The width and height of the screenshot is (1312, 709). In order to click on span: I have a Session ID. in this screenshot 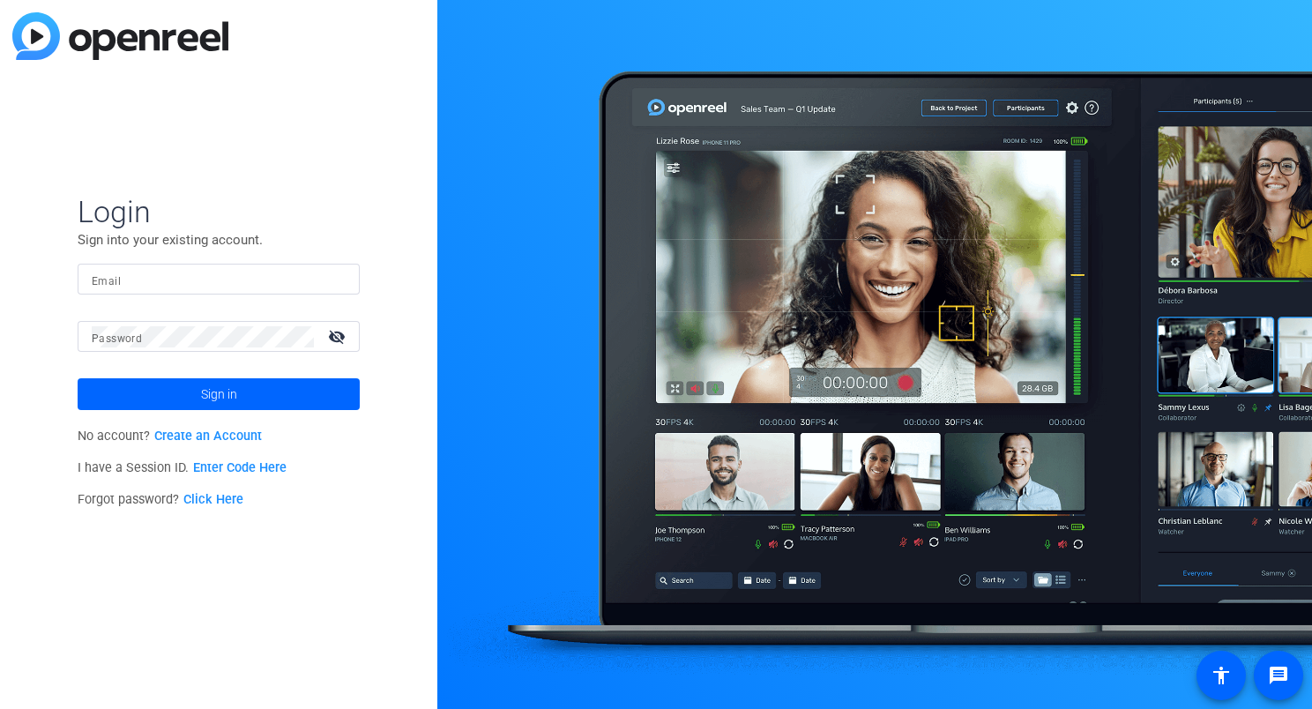, I will do `click(182, 467)`.